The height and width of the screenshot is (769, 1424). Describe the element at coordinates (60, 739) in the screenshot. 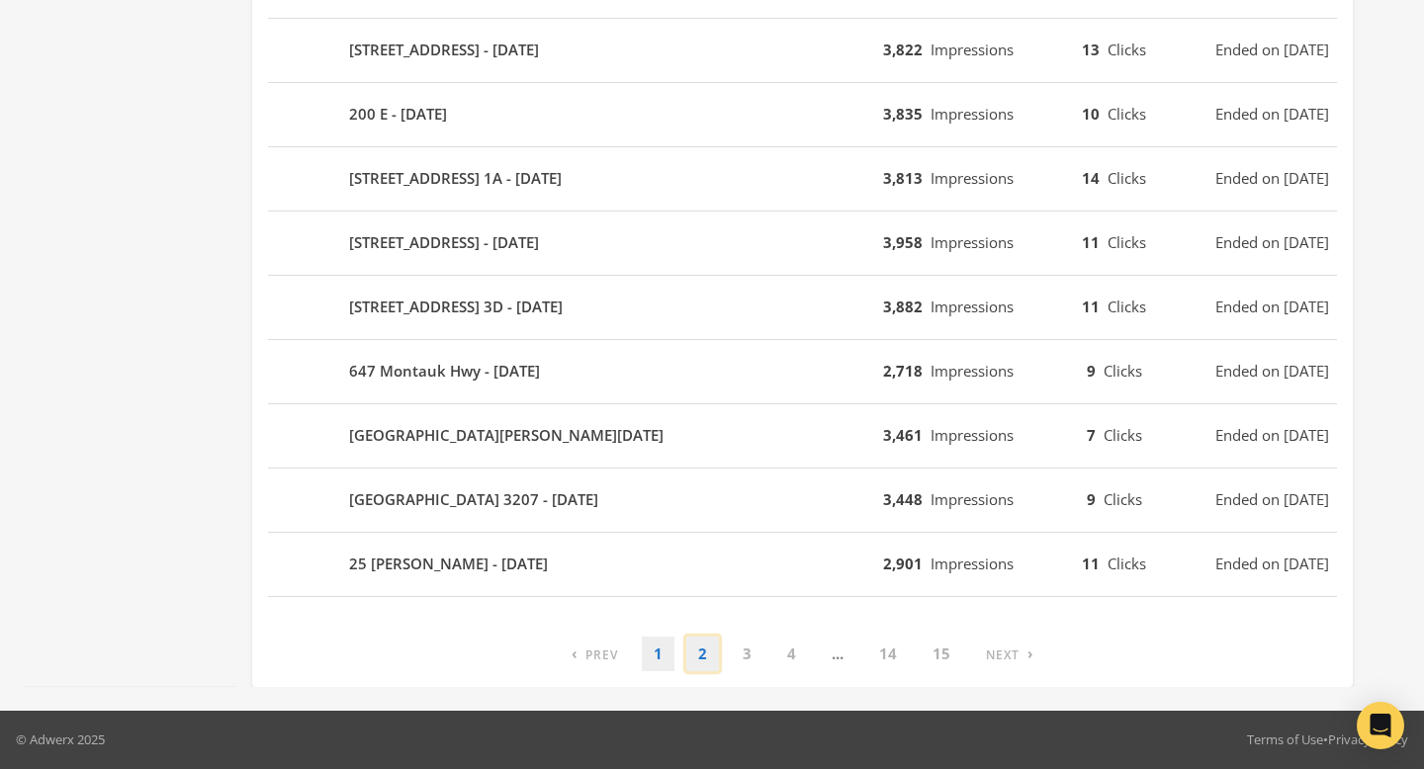

I see `p: © Adwerx 2025` at that location.